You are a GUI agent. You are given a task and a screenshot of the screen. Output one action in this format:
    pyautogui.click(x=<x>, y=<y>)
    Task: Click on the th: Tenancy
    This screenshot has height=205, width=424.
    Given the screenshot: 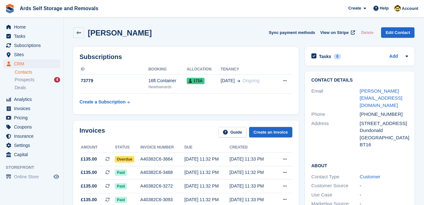 What is the action you would take?
    pyautogui.click(x=247, y=70)
    